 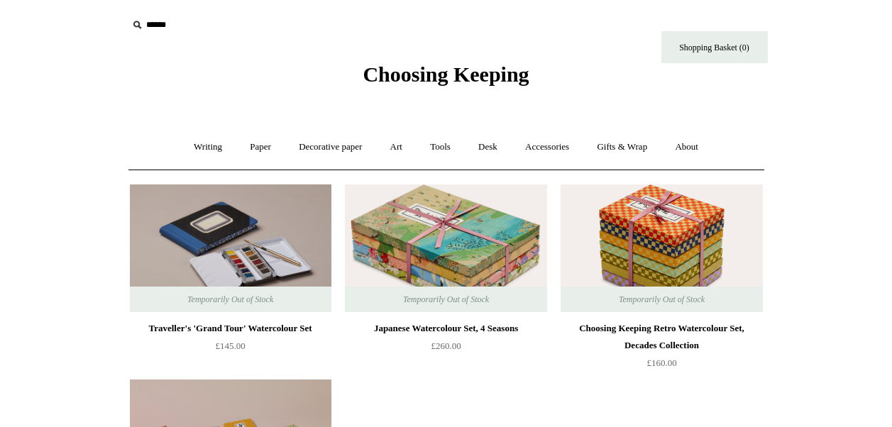 I want to click on a: Paper, so click(x=261, y=147).